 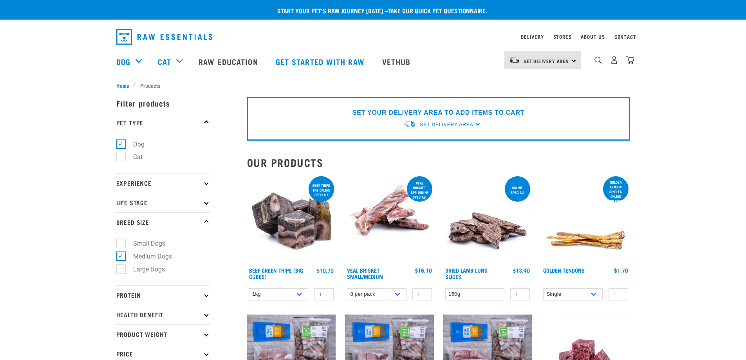 I want to click on p: Pet Type, so click(x=163, y=123).